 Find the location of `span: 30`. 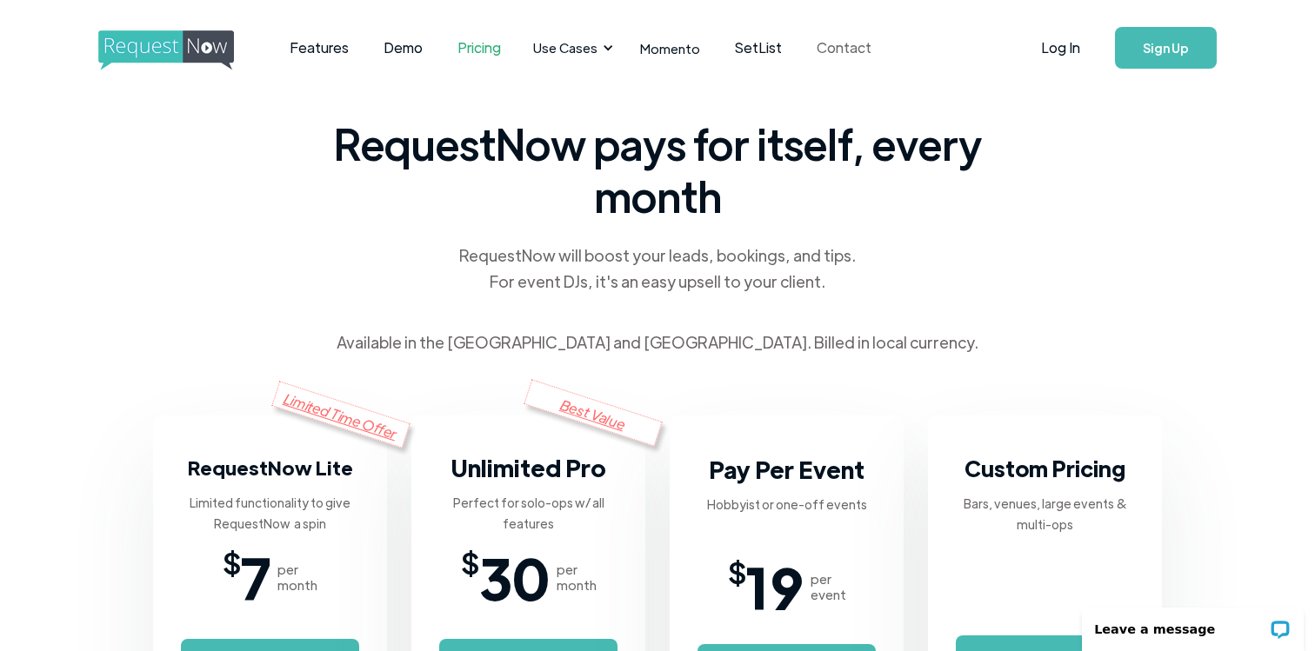

span: 30 is located at coordinates (514, 577).